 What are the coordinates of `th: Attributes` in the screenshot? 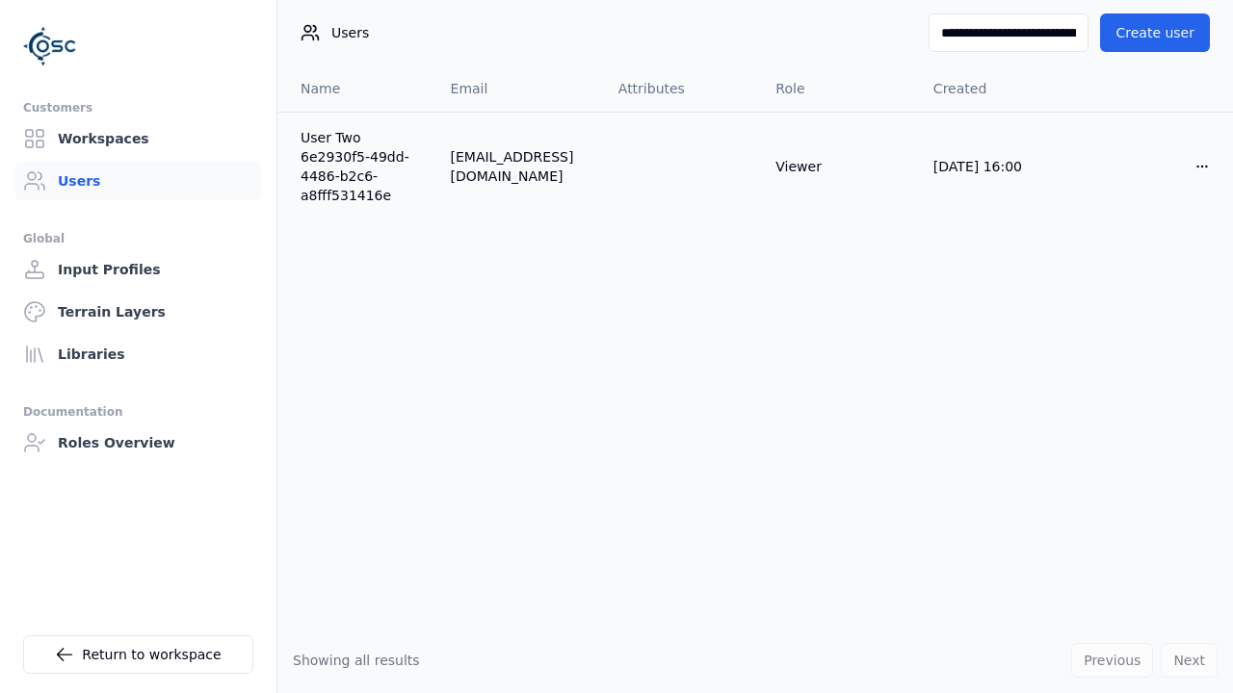 It's located at (682, 89).